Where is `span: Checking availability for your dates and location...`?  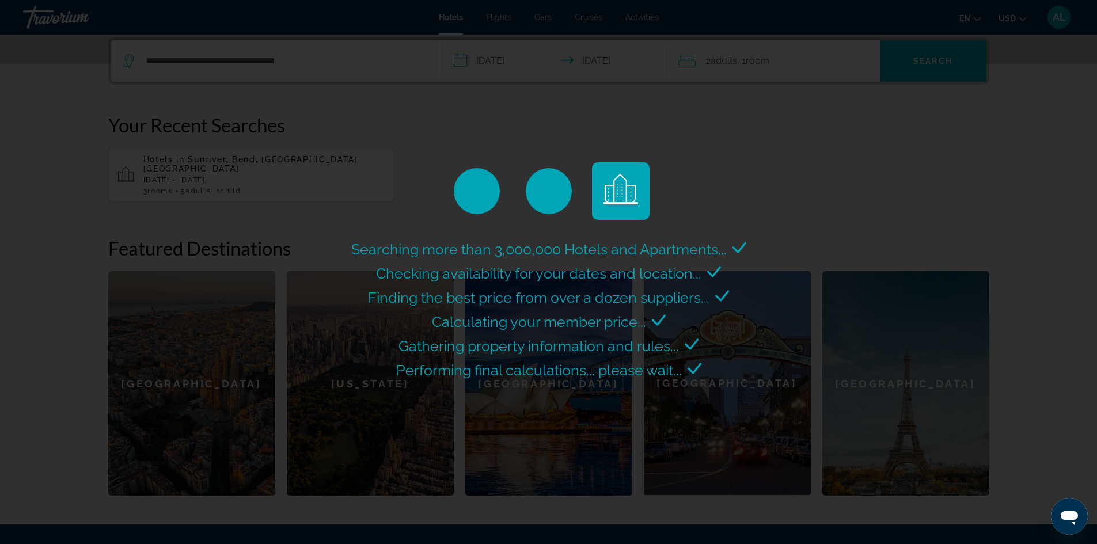 span: Checking availability for your dates and location... is located at coordinates (539, 274).